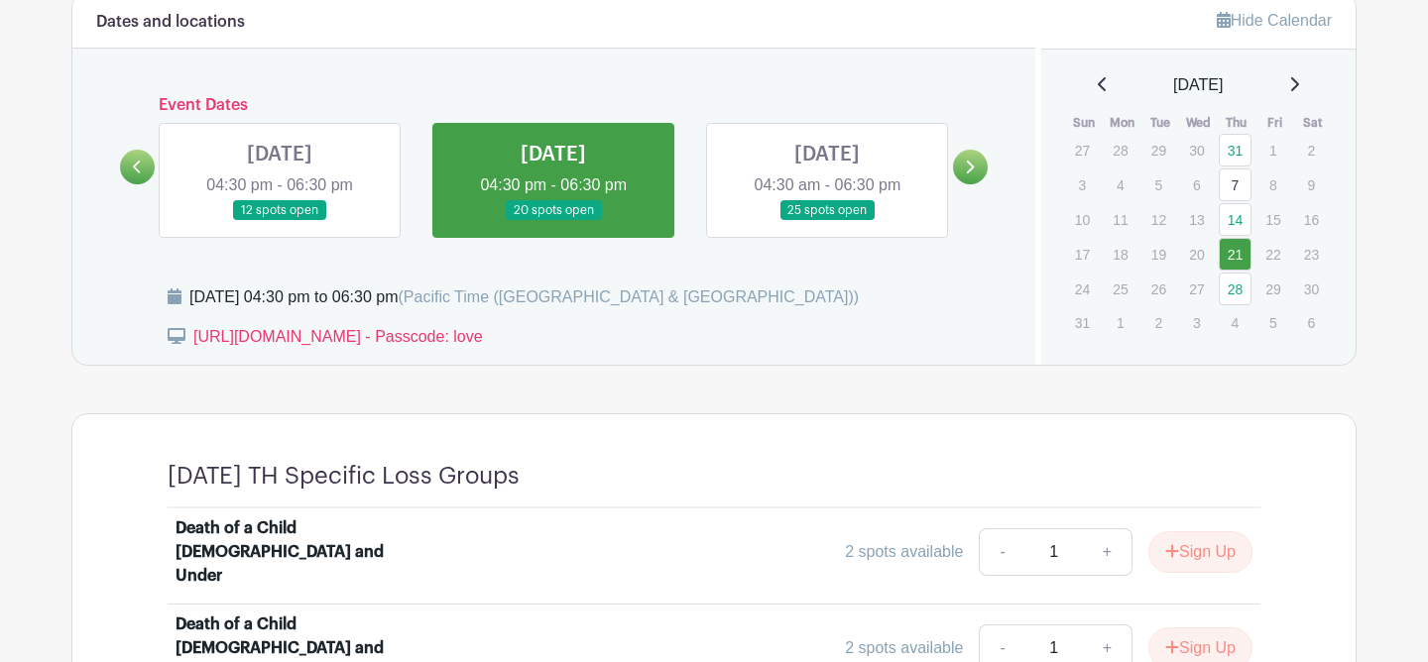 Image resolution: width=1428 pixels, height=662 pixels. I want to click on p: 23, so click(1311, 254).